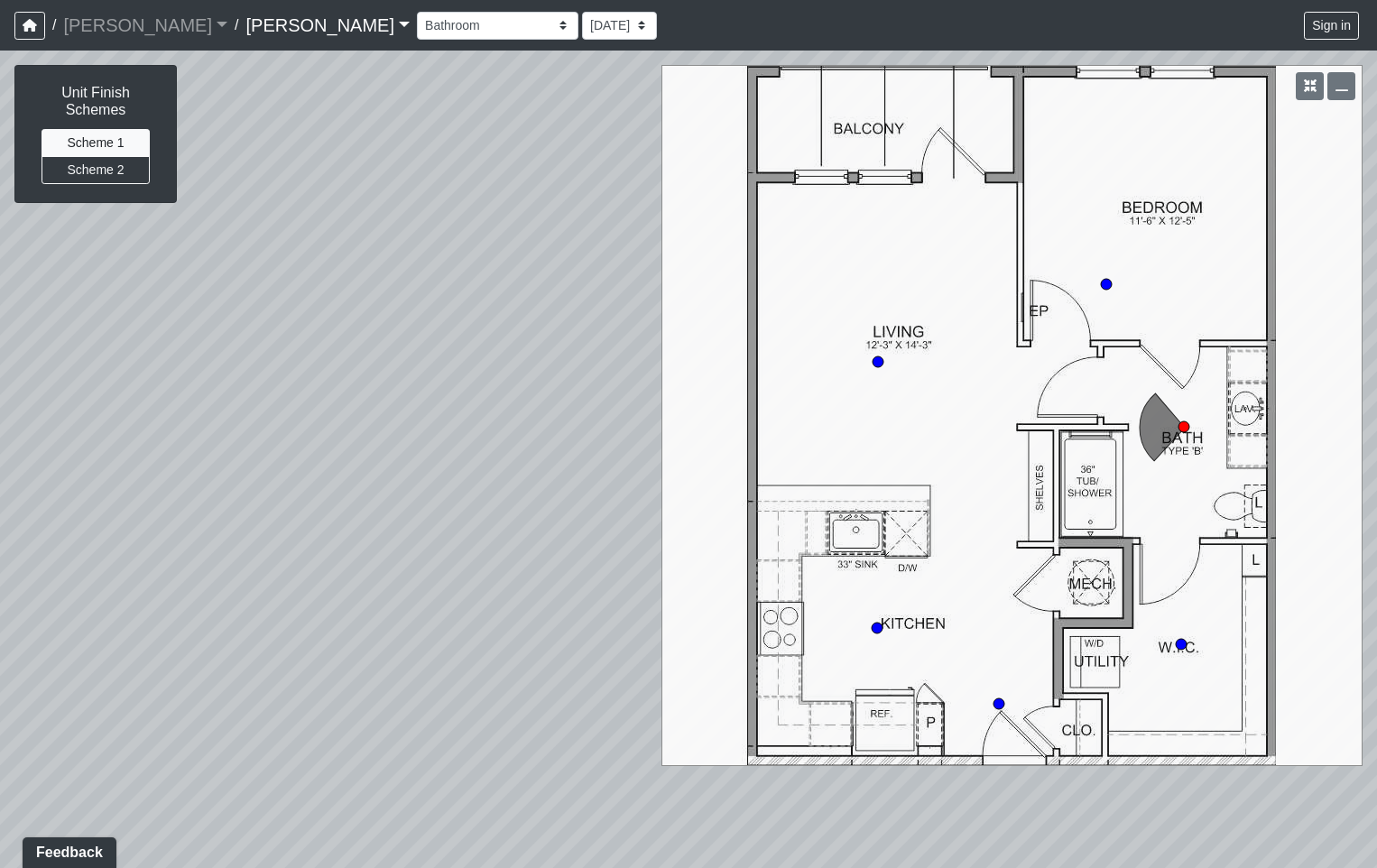 The image size is (1377, 868). Describe the element at coordinates (96, 142) in the screenshot. I see `button: Scheme 1` at that location.